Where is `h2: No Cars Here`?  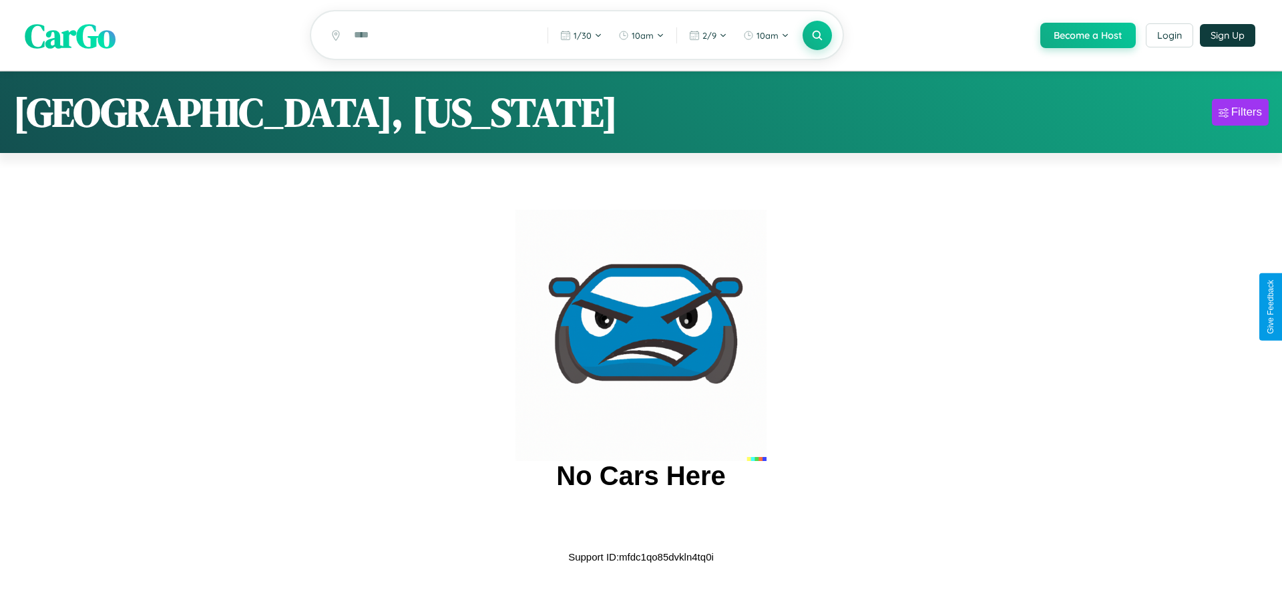
h2: No Cars Here is located at coordinates (641, 476).